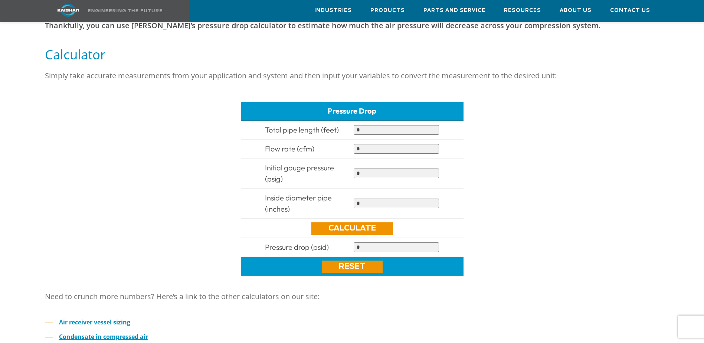 The image size is (704, 343). I want to click on span: About Us, so click(576, 10).